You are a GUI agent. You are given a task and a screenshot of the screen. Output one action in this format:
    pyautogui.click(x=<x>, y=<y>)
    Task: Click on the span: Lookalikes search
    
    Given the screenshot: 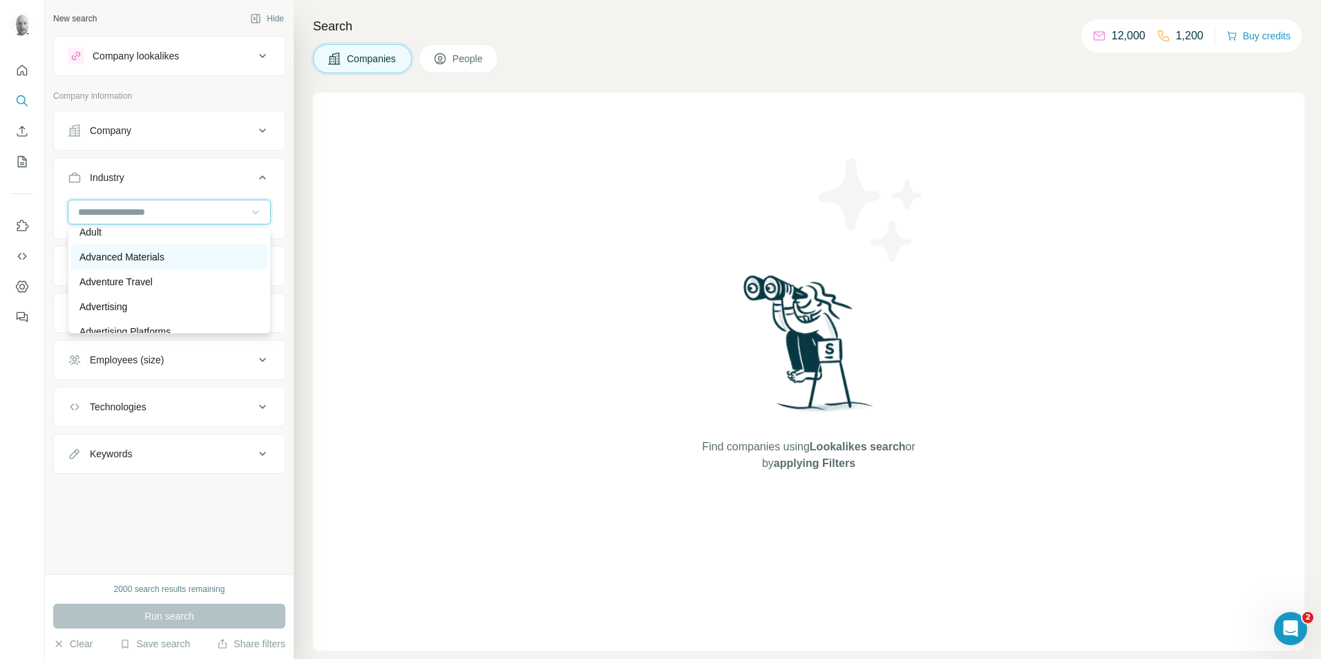 What is the action you would take?
    pyautogui.click(x=857, y=446)
    